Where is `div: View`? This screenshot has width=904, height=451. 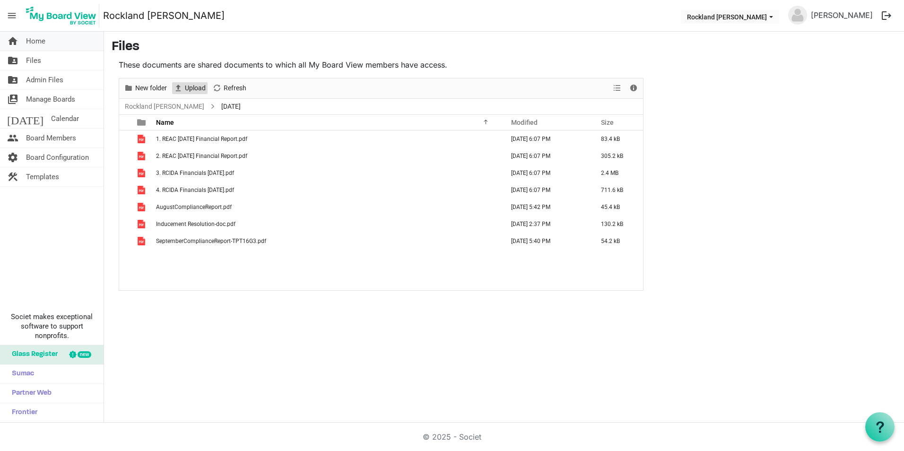 div: View is located at coordinates (618, 88).